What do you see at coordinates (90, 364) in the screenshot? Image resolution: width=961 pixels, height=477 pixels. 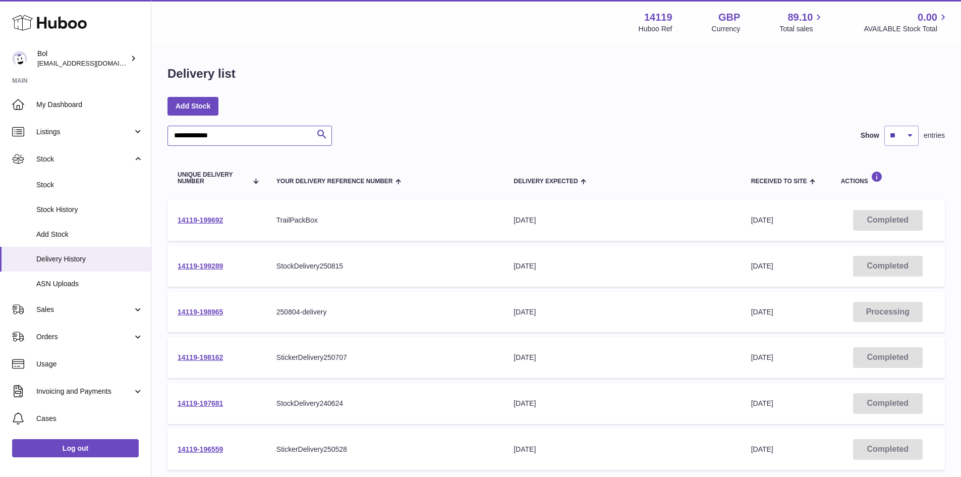 I see `span: Usage` at bounding box center [90, 364].